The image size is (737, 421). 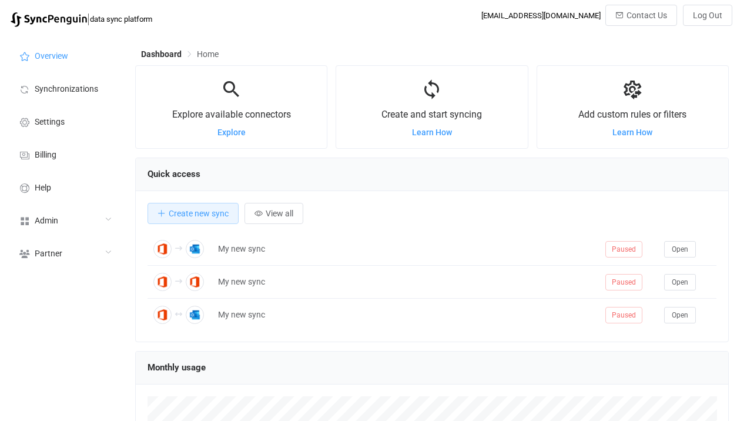 What do you see at coordinates (46, 221) in the screenshot?
I see `span: Admin` at bounding box center [46, 221].